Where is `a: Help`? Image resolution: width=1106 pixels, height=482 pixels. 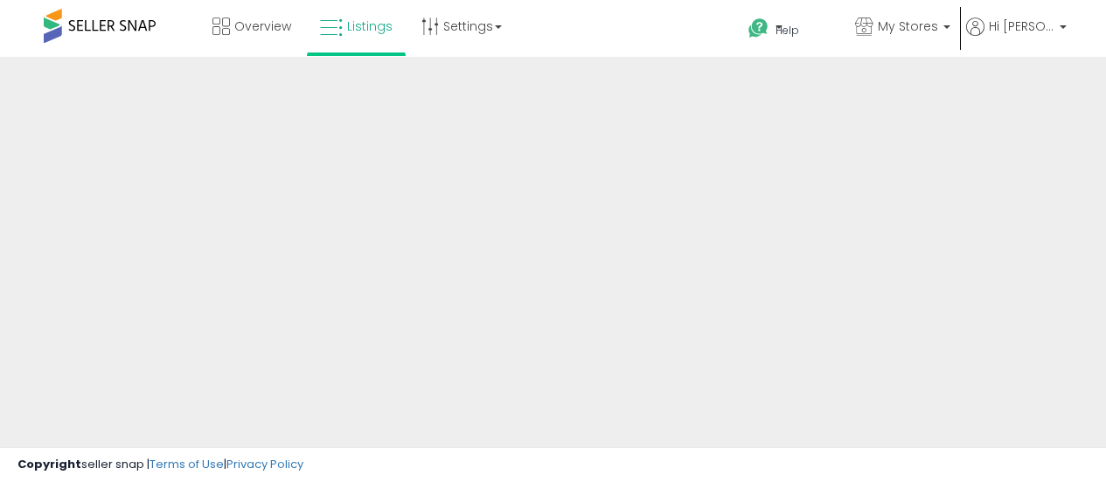 a: Help is located at coordinates (787, 31).